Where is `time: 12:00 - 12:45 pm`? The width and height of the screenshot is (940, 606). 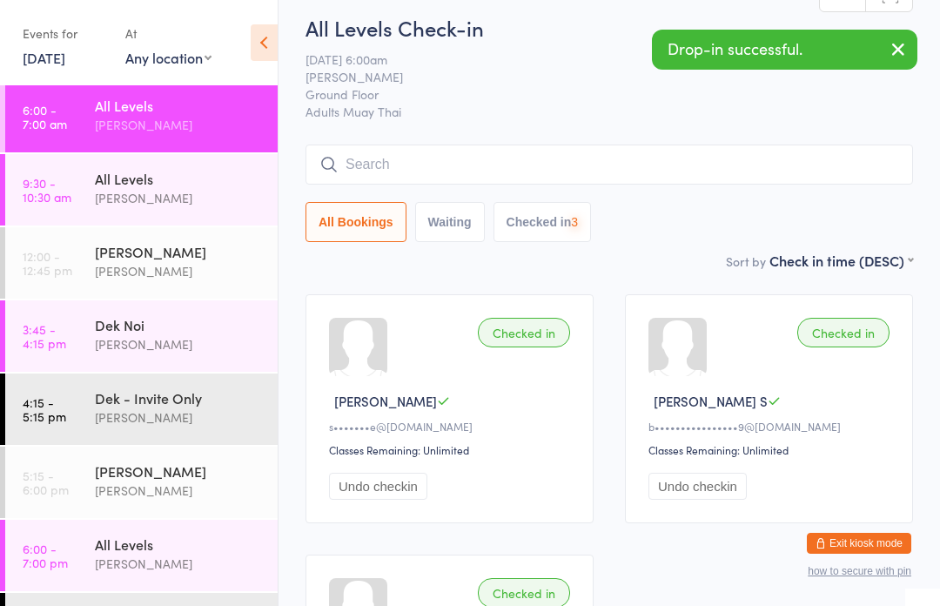
time: 12:00 - 12:45 pm is located at coordinates (47, 263).